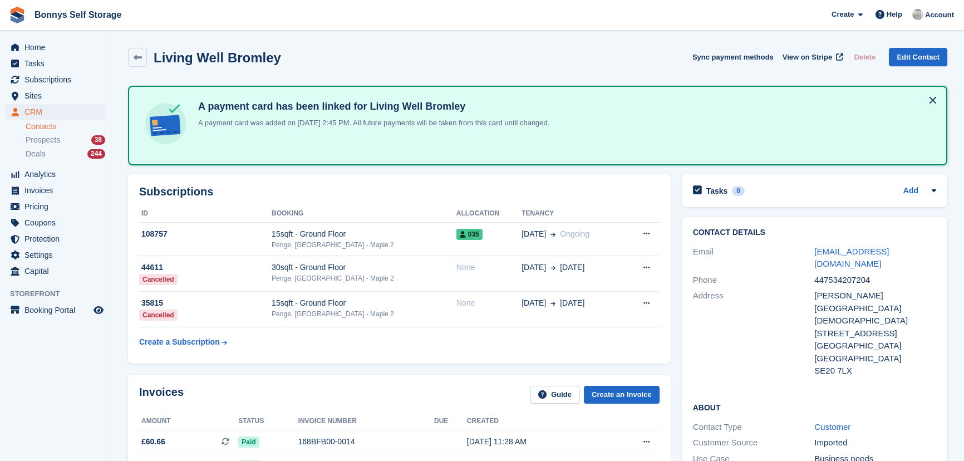 The image size is (964, 461). Describe the element at coordinates (58, 223) in the screenshot. I see `span: Coupons` at that location.